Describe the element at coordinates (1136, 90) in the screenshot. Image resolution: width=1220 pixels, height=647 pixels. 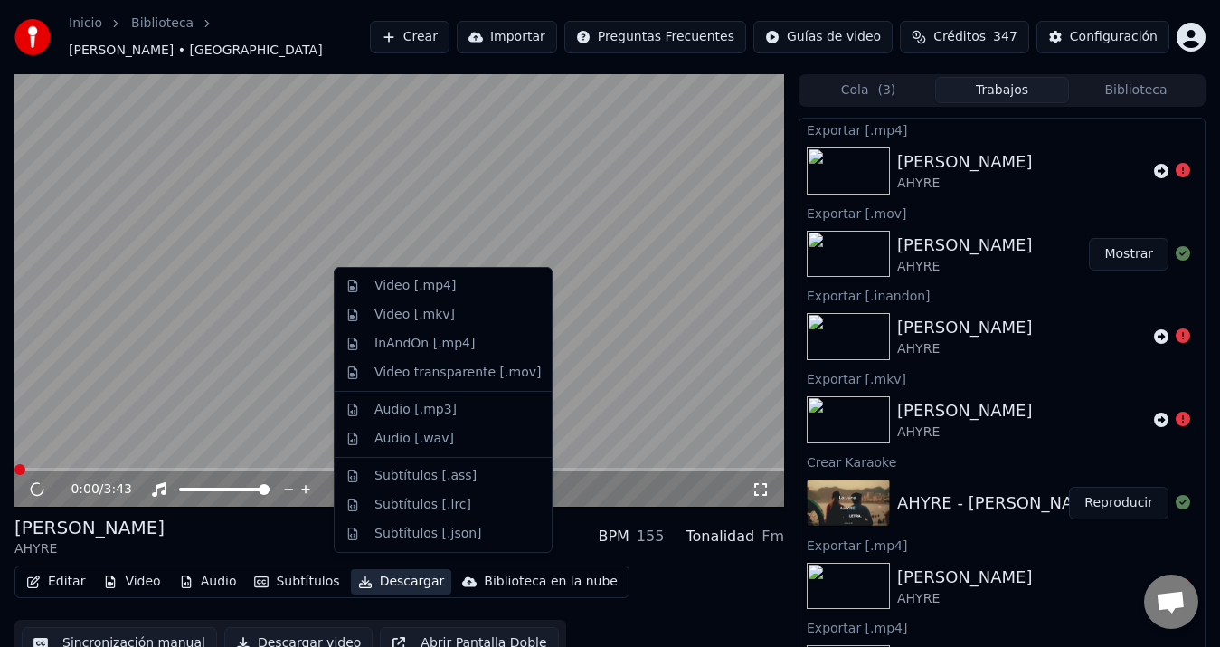
I see `button: Biblioteca` at that location.